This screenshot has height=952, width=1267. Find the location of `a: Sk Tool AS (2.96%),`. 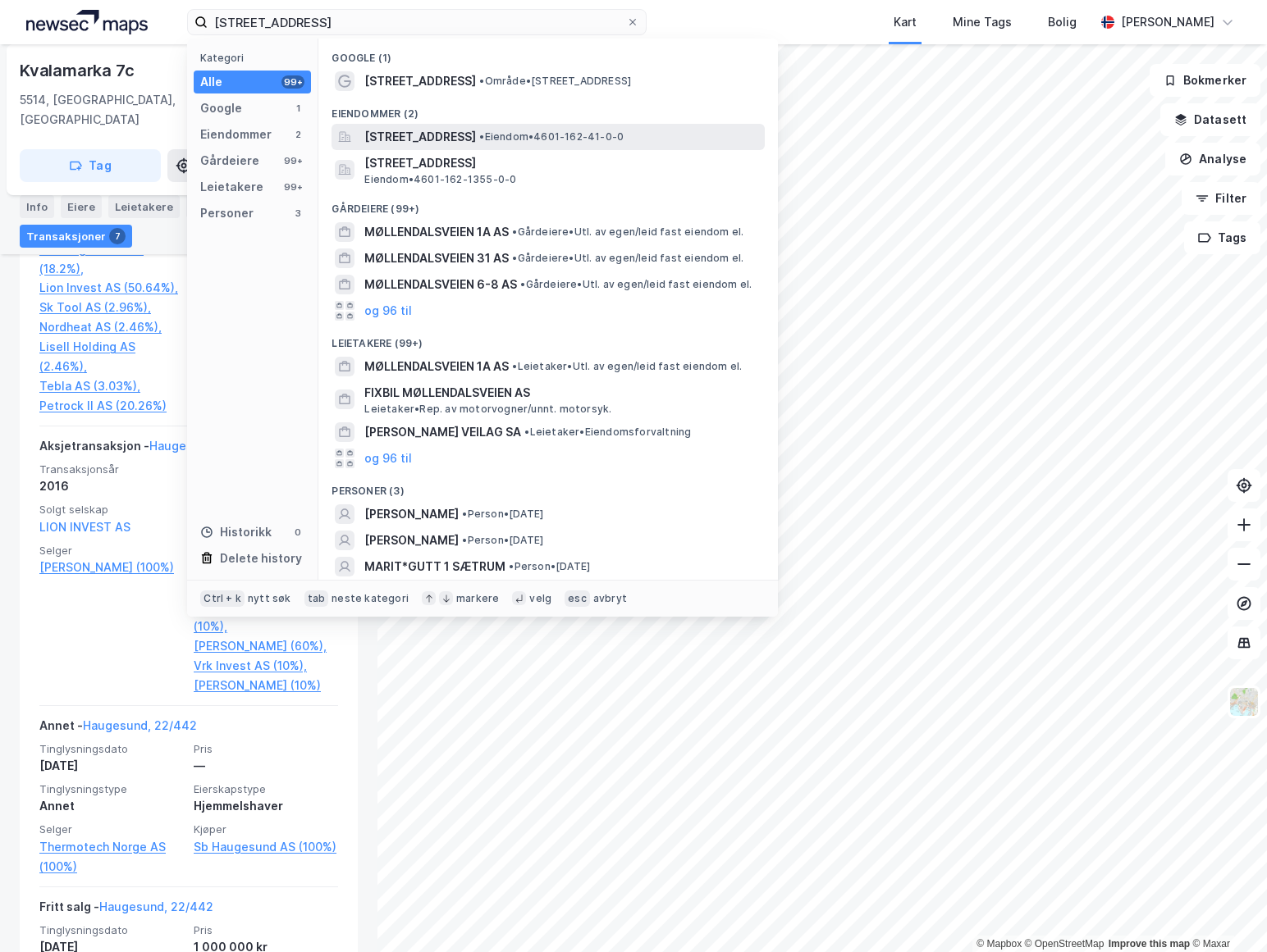

a: Sk Tool AS (2.96%), is located at coordinates (112, 307).